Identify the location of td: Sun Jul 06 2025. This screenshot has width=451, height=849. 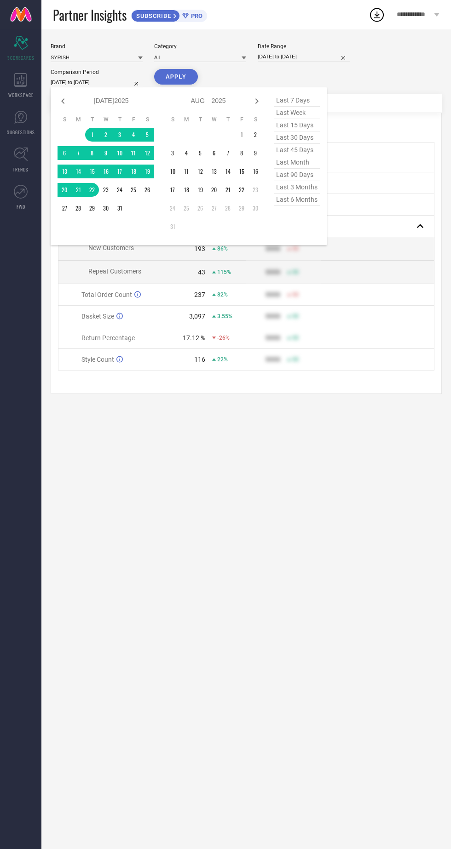
(64, 153).